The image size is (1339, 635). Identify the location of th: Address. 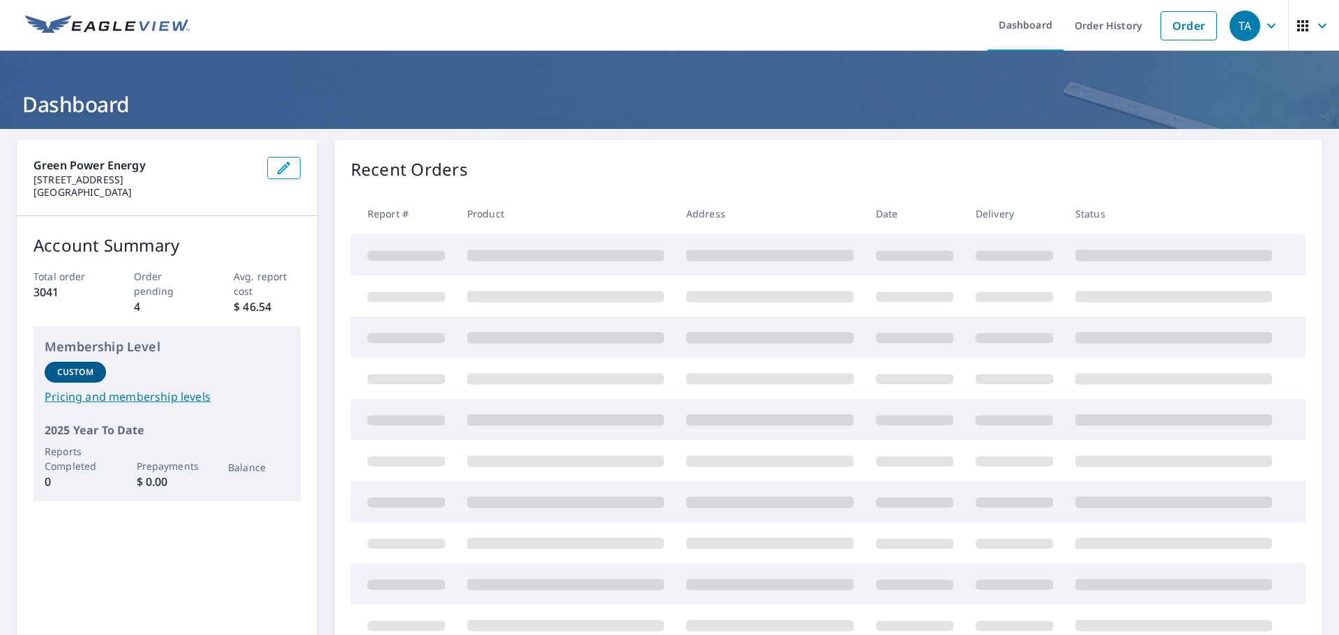
(770, 213).